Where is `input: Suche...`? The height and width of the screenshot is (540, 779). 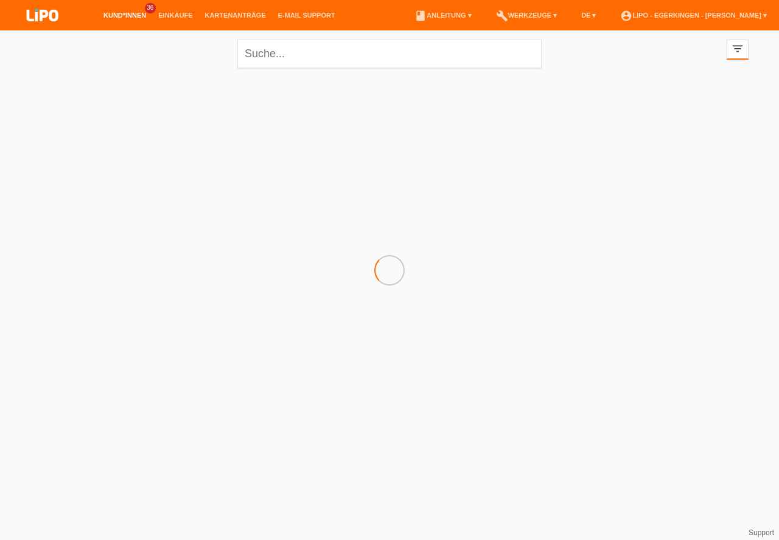
input: Suche... is located at coordinates (390, 54).